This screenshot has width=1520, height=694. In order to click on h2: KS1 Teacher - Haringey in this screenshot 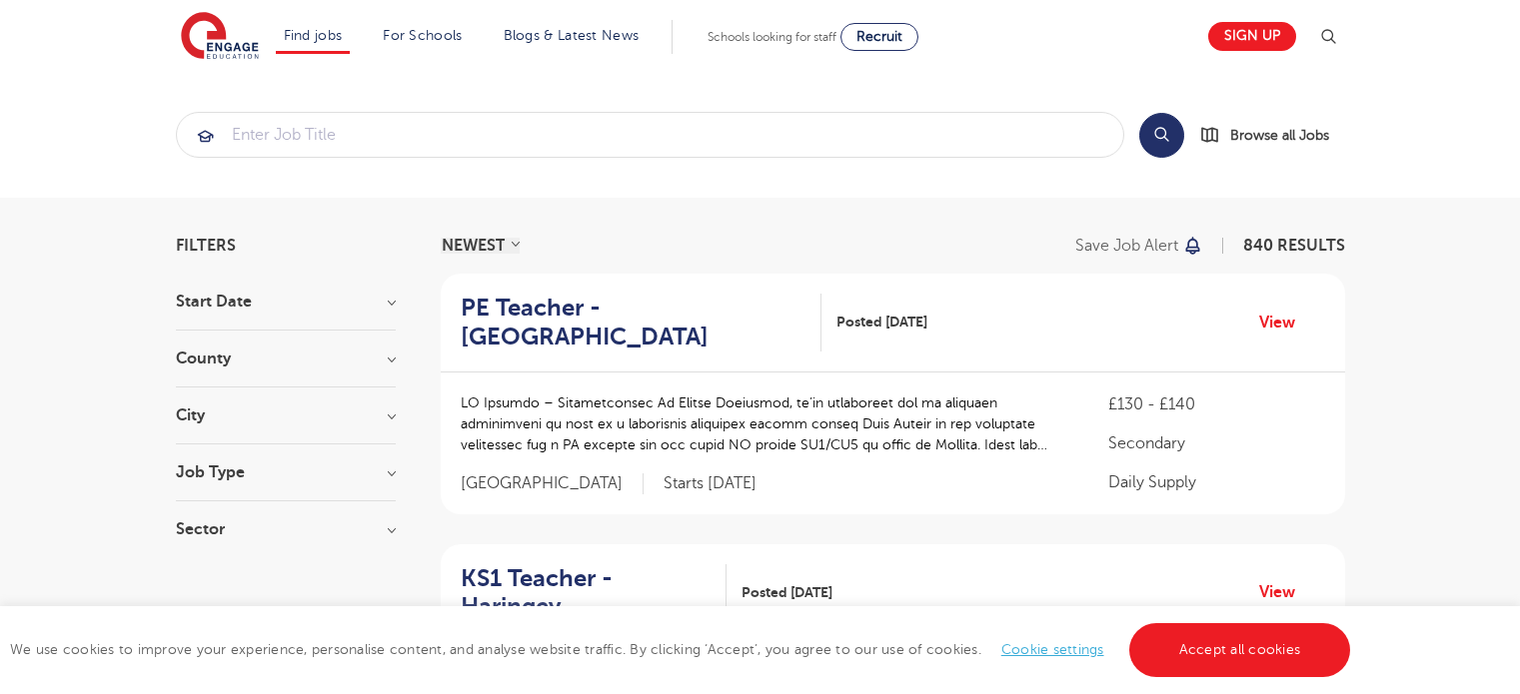, I will do `click(585, 593)`.